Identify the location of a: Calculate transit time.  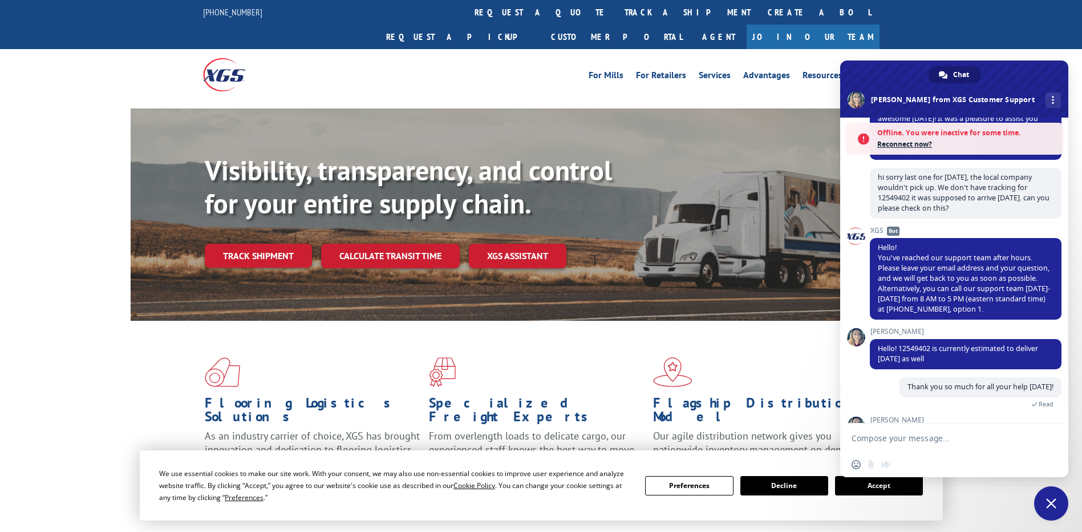
(390, 256).